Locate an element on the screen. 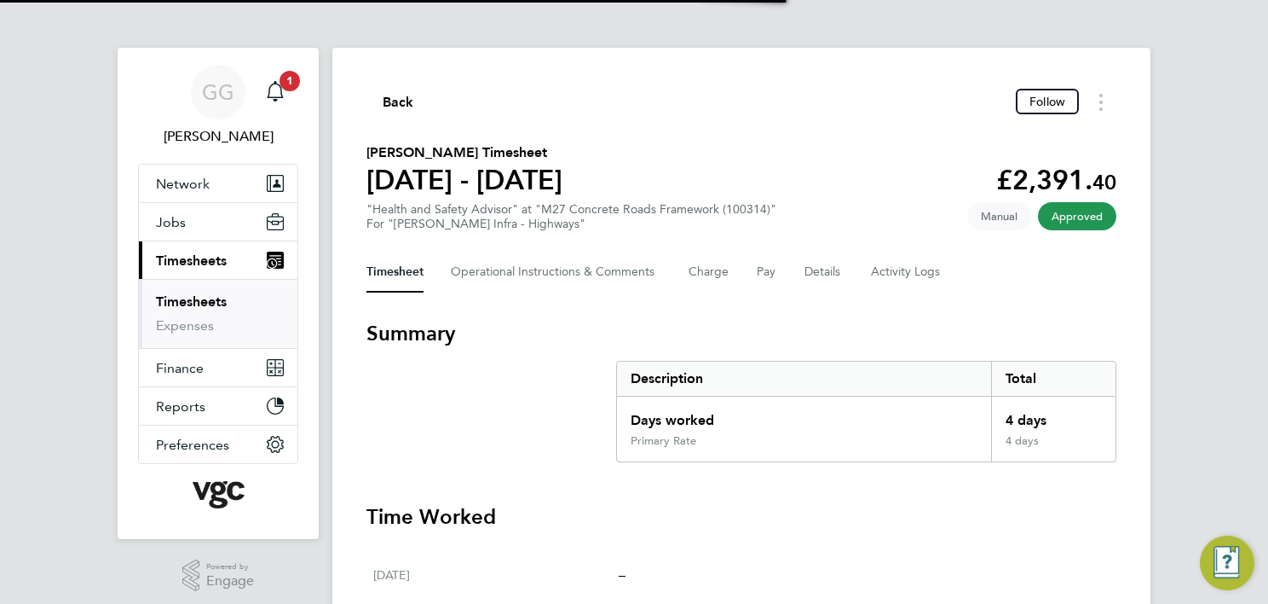 This screenshot has height=604, width=1268. span: 1 is located at coordinates (290, 81).